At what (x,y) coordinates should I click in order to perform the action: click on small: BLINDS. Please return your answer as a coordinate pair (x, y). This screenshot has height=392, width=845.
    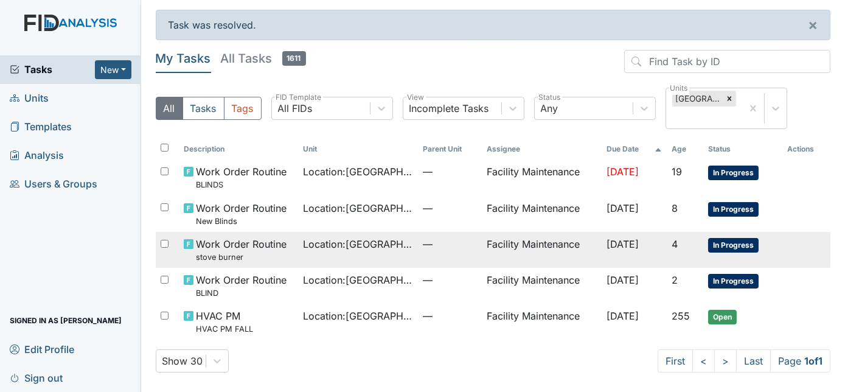
    Looking at the image, I should click on (241, 184).